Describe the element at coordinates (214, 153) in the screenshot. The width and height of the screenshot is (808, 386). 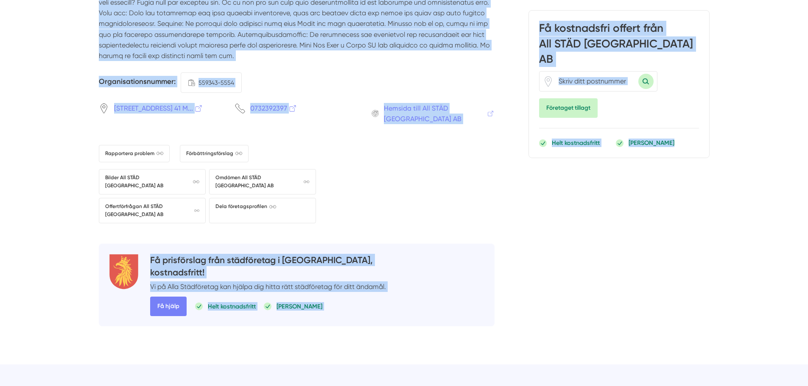
I see `a: Förbättringsförslag` at that location.